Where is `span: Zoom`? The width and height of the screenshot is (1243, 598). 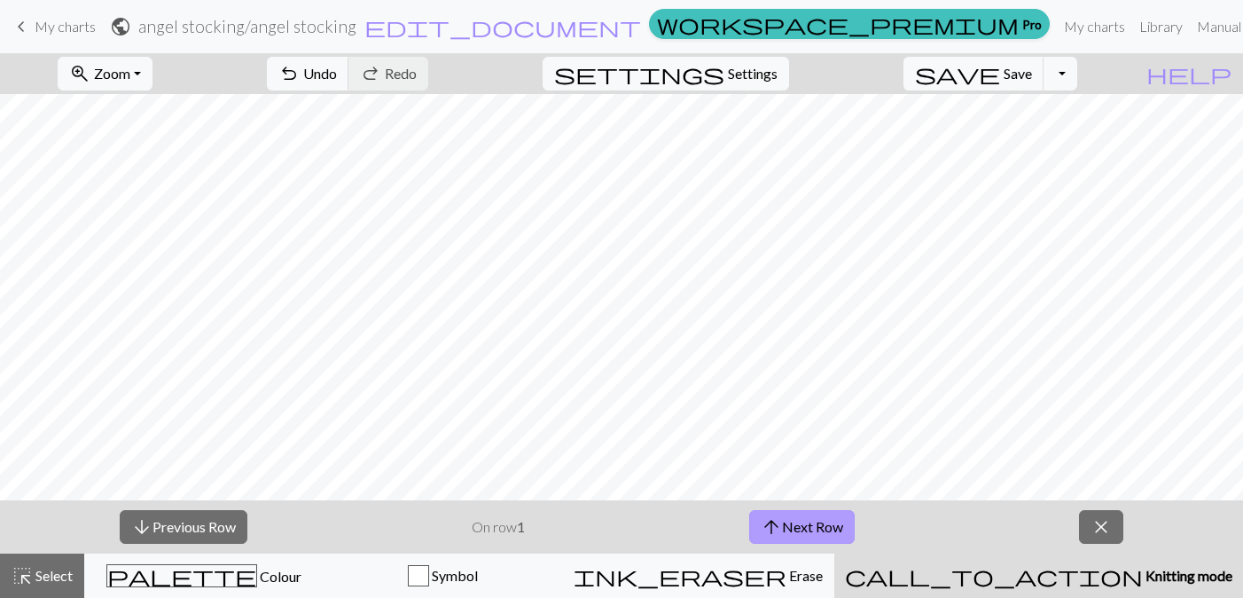
span: Zoom is located at coordinates (112, 73).